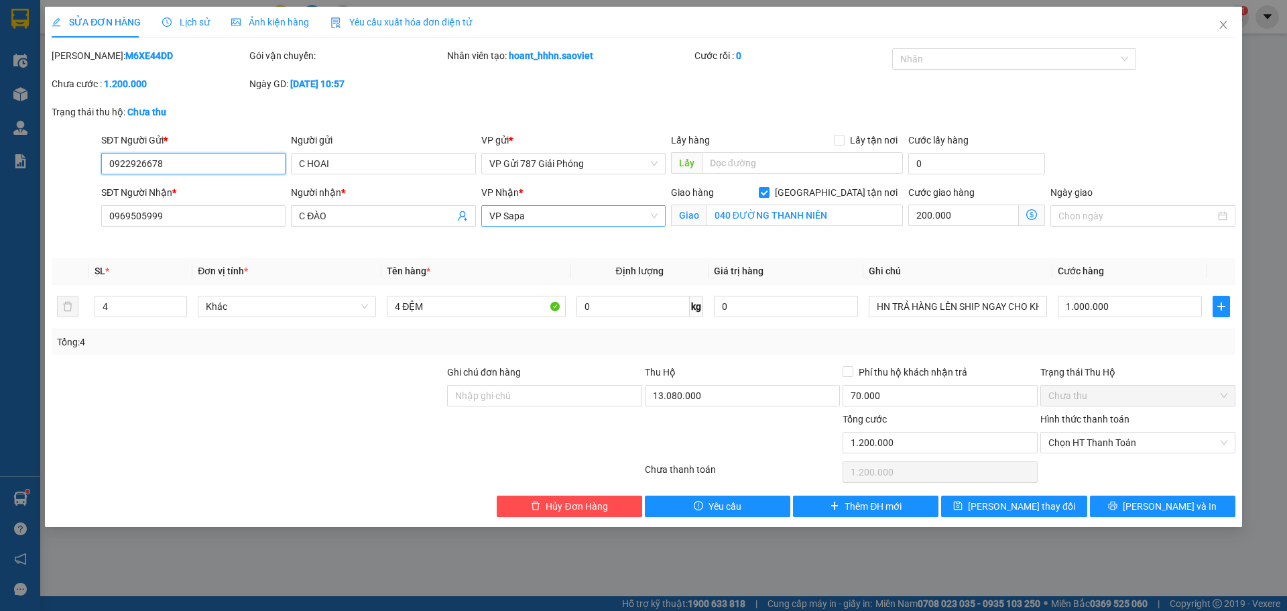 Image resolution: width=1287 pixels, height=611 pixels. What do you see at coordinates (1071, 192) in the screenshot?
I see `label: Ngày giao` at bounding box center [1071, 192].